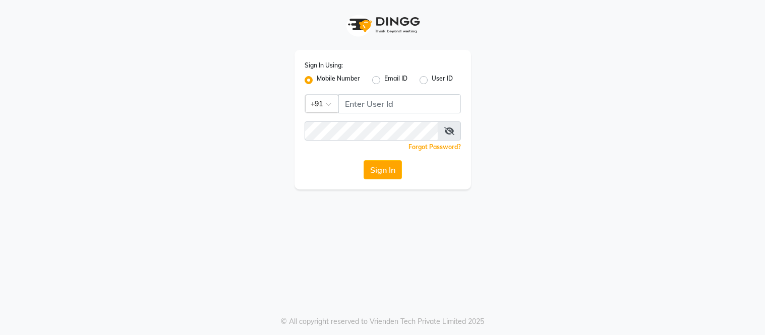 Image resolution: width=765 pixels, height=335 pixels. Describe the element at coordinates (383, 170) in the screenshot. I see `button: Sign In` at that location.